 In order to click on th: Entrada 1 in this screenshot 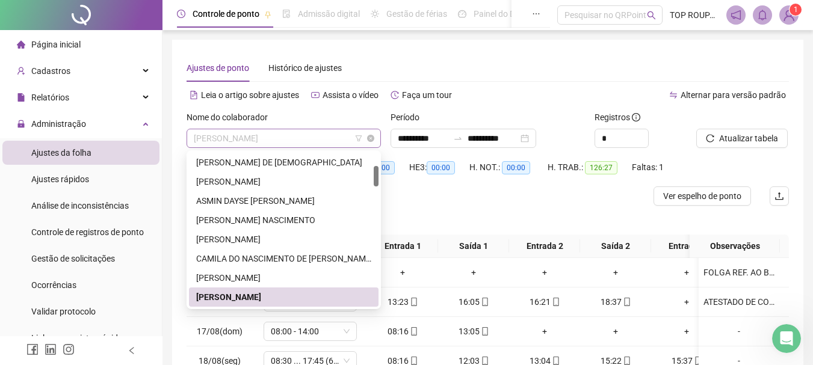, I will do `click(403, 246)`.